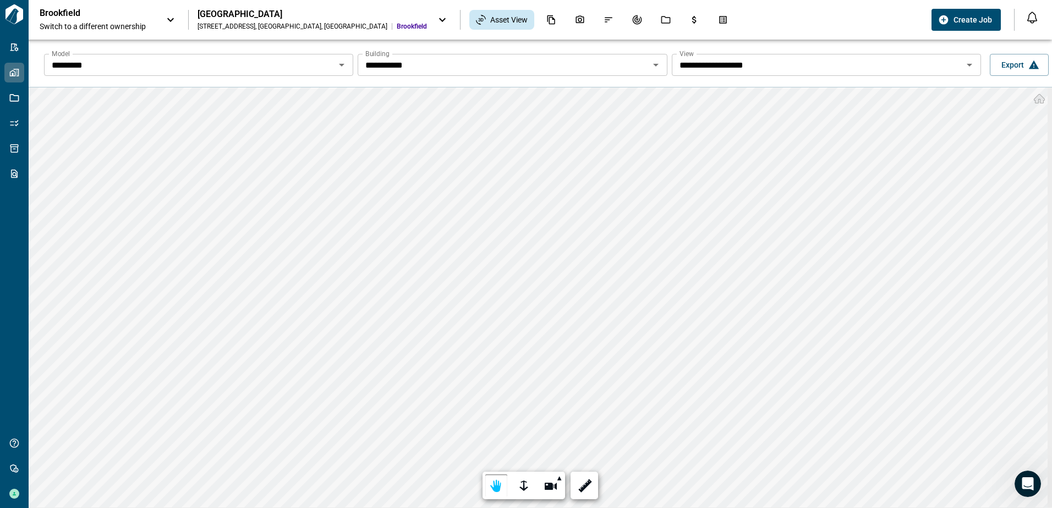 Image resolution: width=1052 pixels, height=508 pixels. What do you see at coordinates (509, 20) in the screenshot?
I see `span: Asset View` at bounding box center [509, 20].